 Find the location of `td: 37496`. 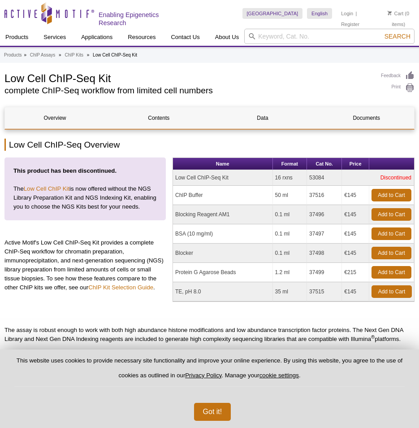

td: 37496 is located at coordinates (325, 214).